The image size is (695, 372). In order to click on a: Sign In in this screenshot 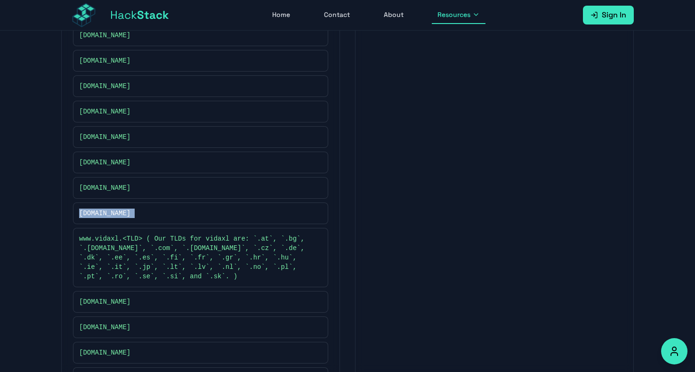, I will do `click(608, 15)`.